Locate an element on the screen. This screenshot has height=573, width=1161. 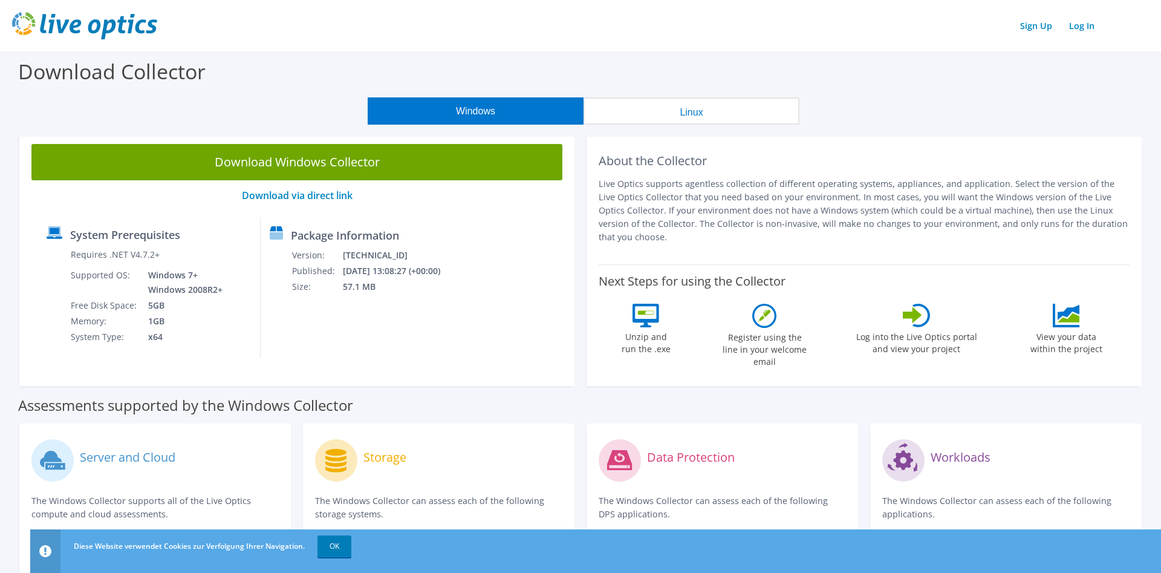
td: Version: is located at coordinates (317, 255).